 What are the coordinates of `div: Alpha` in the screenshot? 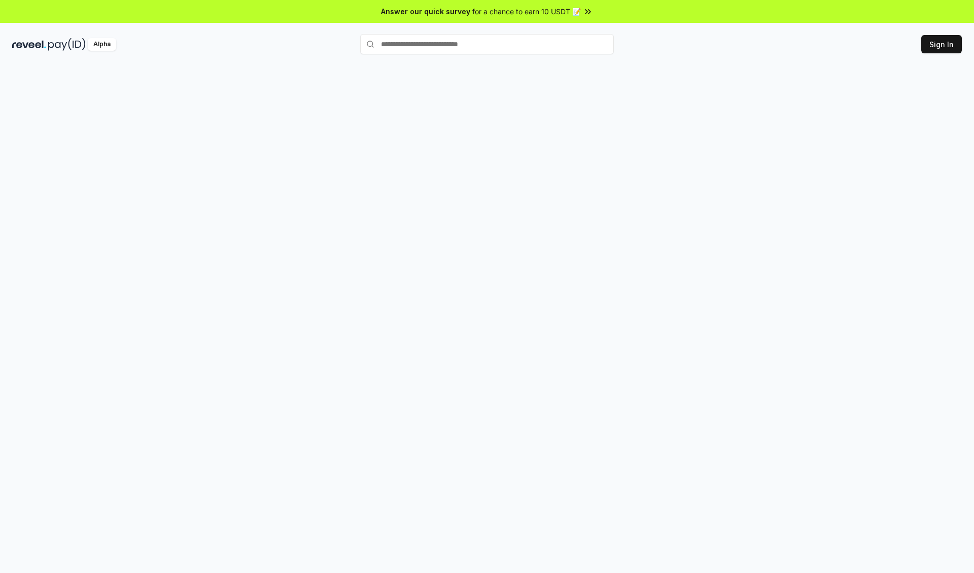 It's located at (102, 44).